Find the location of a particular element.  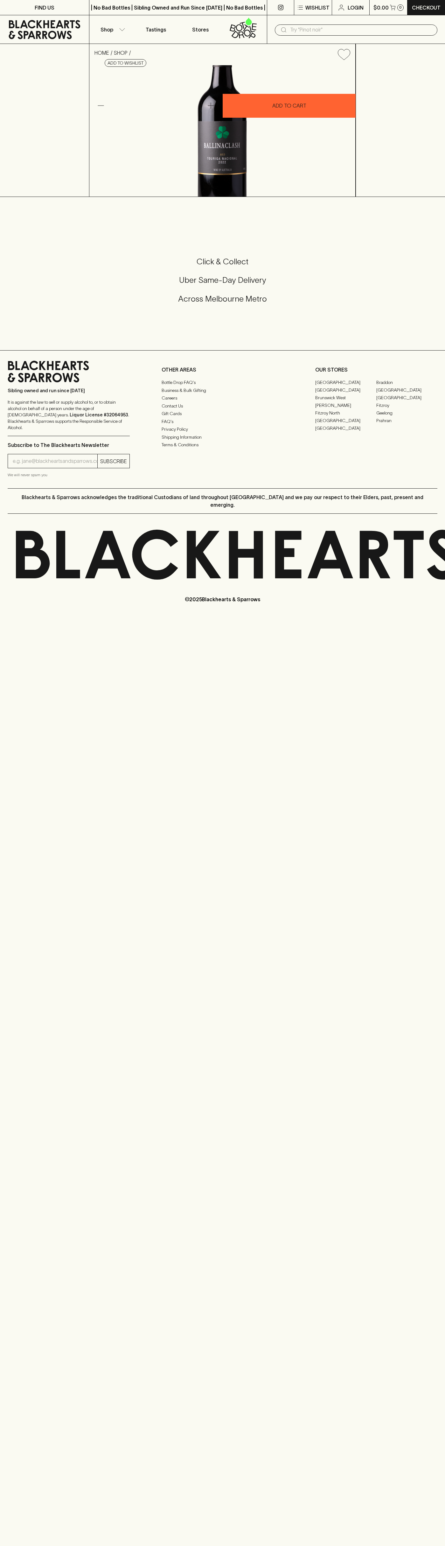

a: Braddon is located at coordinates (407, 382).